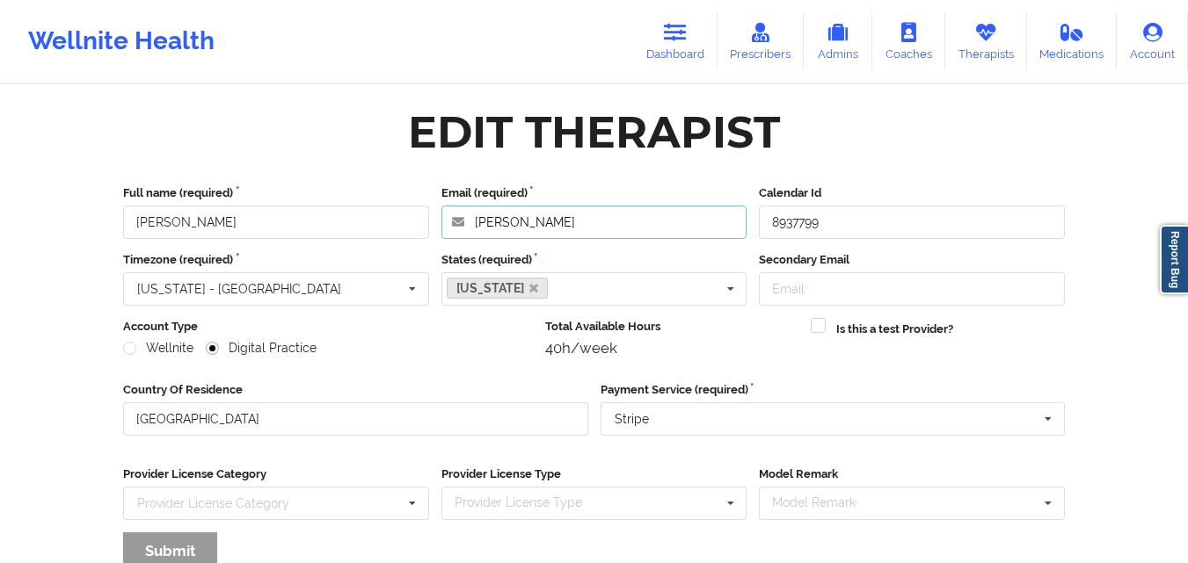 The height and width of the screenshot is (563, 1188). What do you see at coordinates (912, 222) in the screenshot?
I see `input: Calendar Id` at bounding box center [912, 222].